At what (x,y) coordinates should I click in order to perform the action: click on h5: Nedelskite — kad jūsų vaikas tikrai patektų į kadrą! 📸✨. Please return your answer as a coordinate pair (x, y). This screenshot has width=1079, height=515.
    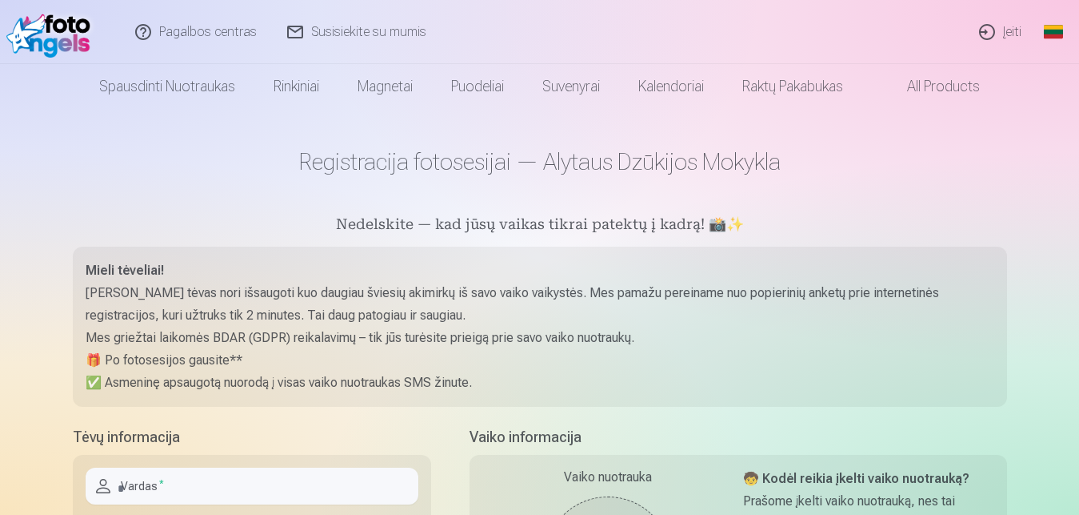
    Looking at the image, I should click on (540, 226).